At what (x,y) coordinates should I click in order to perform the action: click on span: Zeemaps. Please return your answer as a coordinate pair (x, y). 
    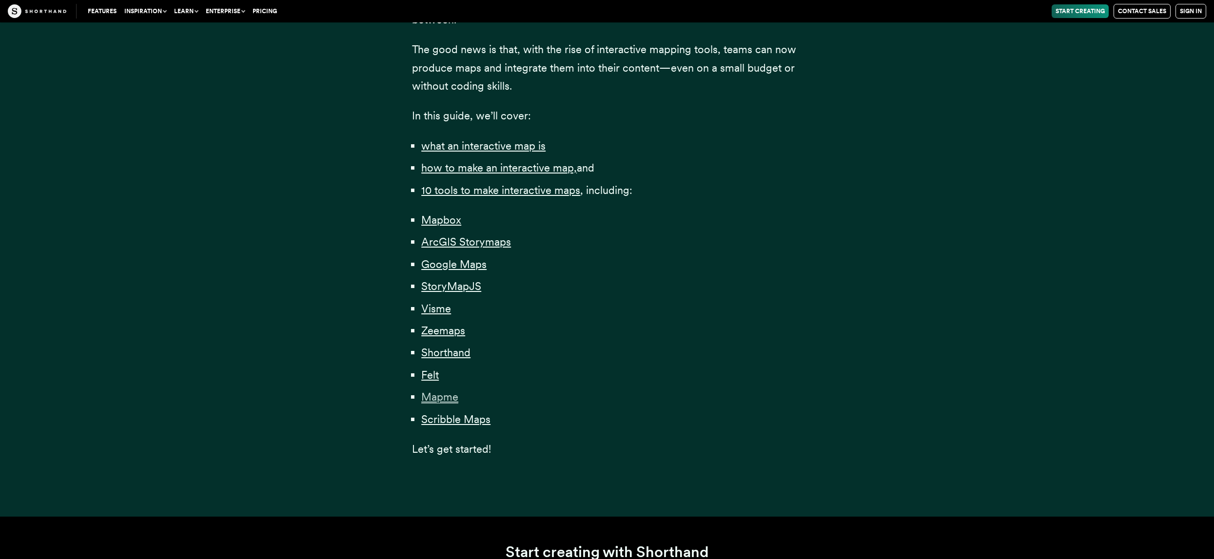
    Looking at the image, I should click on (443, 331).